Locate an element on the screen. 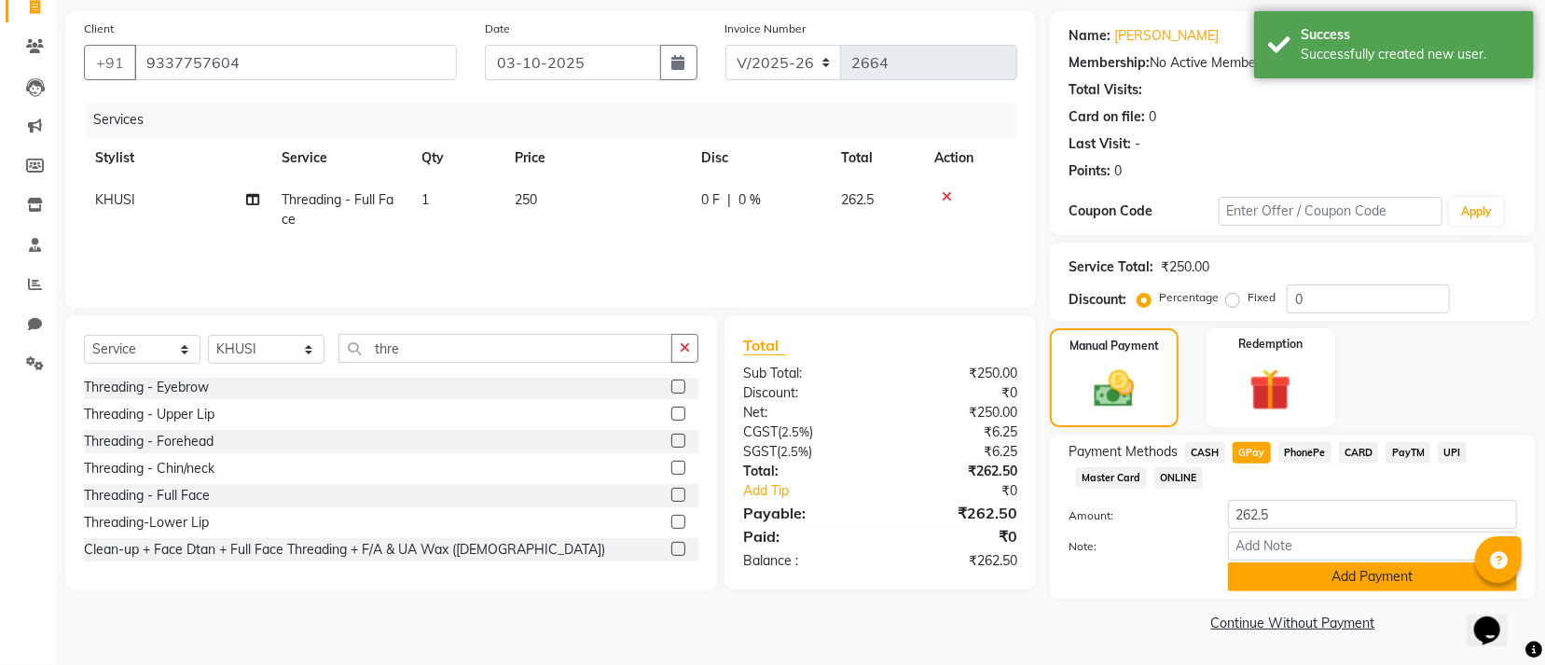 The height and width of the screenshot is (665, 1545). span: Payment Methods is located at coordinates (1123, 451).